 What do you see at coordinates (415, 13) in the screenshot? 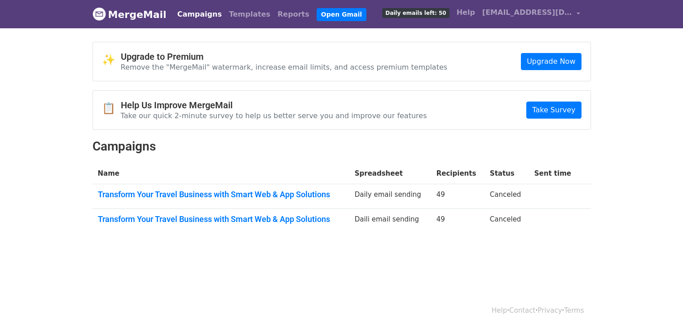
I see `a: Daily emails left: 50` at bounding box center [415, 13].